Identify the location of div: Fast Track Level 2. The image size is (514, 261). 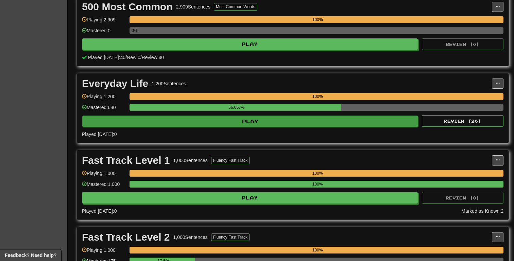
(126, 237).